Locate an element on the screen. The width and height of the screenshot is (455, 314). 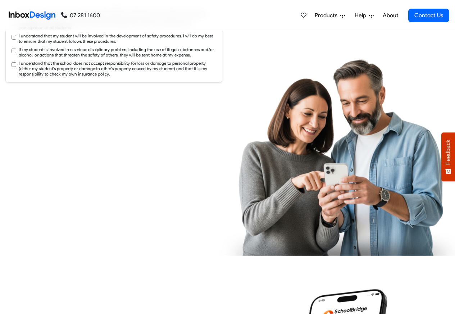
label: If my student is involved in a serious disciplinary problem, including the use of illegal substan... is located at coordinates (117, 52).